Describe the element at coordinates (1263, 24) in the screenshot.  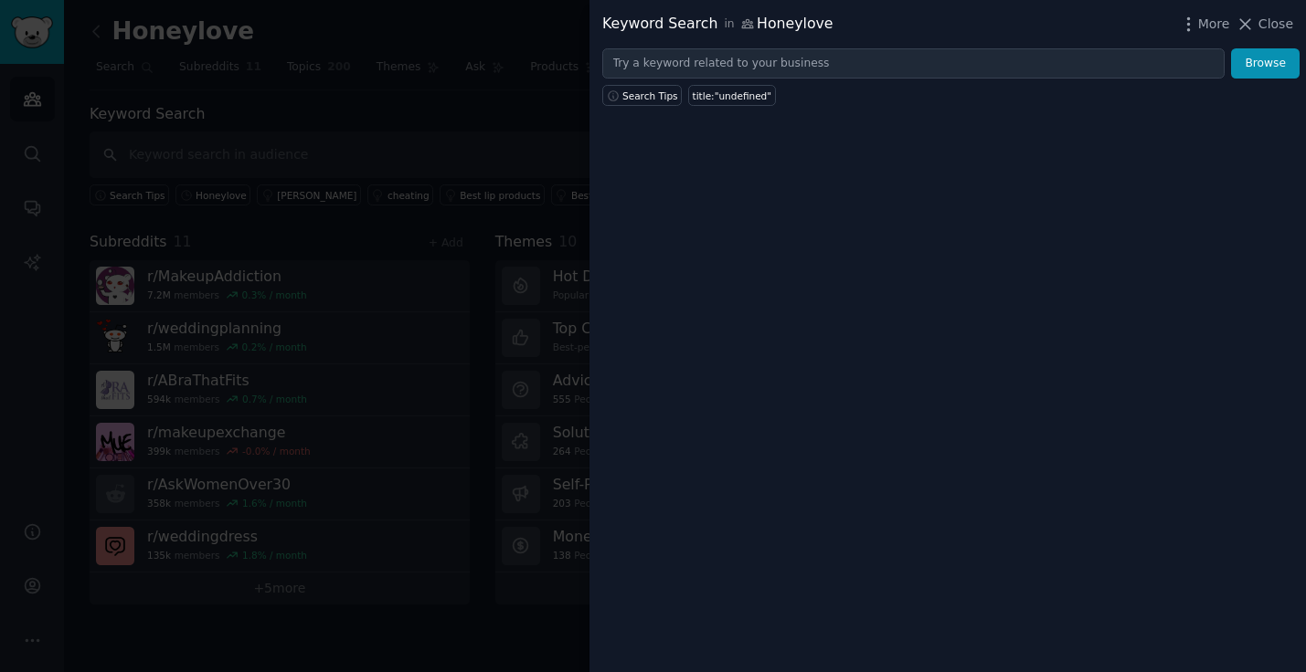
I see `button: Close` at that location.